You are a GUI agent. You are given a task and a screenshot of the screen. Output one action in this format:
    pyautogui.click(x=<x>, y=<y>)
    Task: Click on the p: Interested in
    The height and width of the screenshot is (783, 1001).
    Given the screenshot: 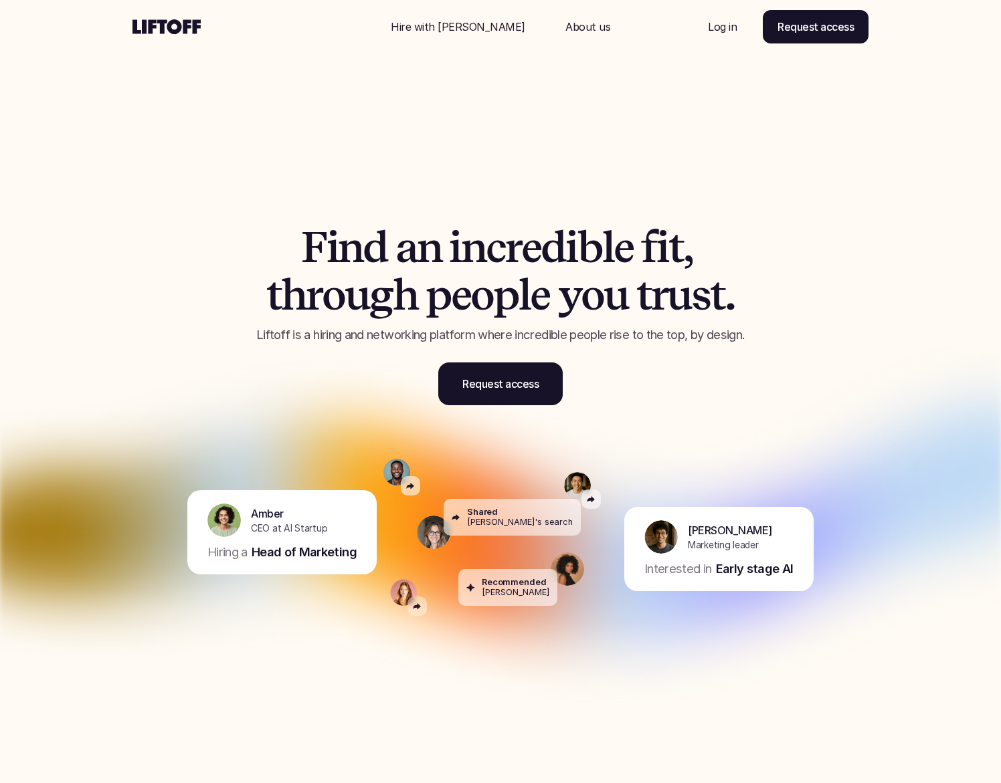 What is the action you would take?
    pyautogui.click(x=678, y=569)
    